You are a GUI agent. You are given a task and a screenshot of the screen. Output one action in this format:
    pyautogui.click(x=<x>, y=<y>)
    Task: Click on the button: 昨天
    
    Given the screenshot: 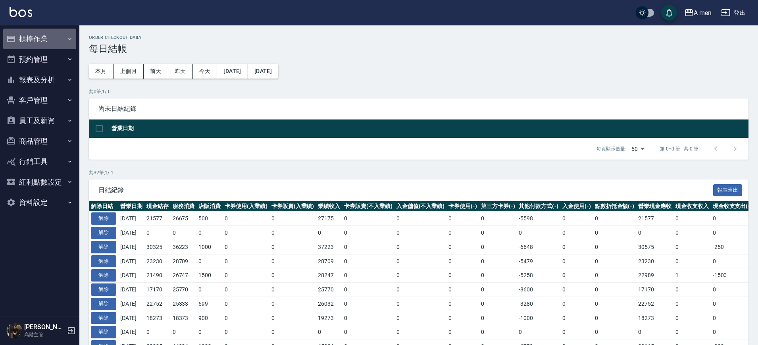 What is the action you would take?
    pyautogui.click(x=181, y=71)
    